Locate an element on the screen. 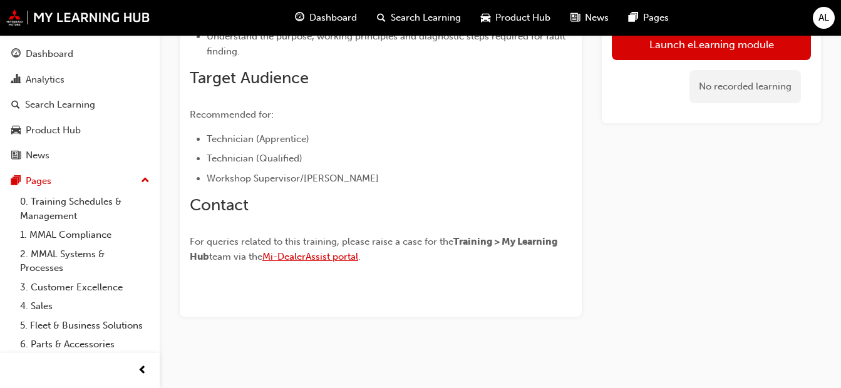 This screenshot has width=841, height=388. span: Pages is located at coordinates (656, 18).